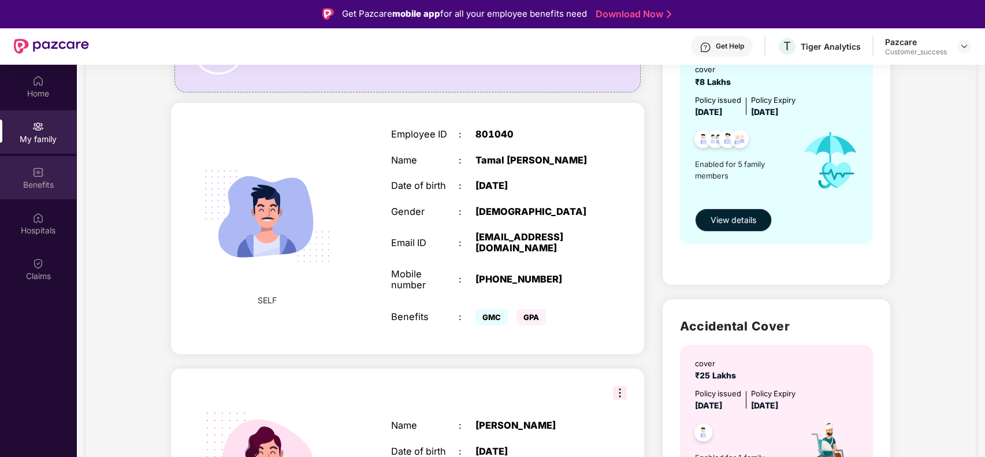 The height and width of the screenshot is (457, 985). What do you see at coordinates (424, 134) in the screenshot?
I see `div: Employee ID` at bounding box center [424, 134].